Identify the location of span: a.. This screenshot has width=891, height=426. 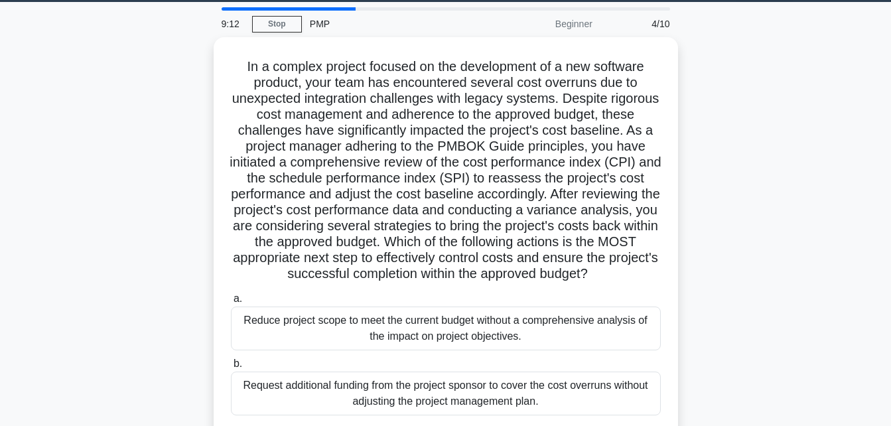
(237, 298).